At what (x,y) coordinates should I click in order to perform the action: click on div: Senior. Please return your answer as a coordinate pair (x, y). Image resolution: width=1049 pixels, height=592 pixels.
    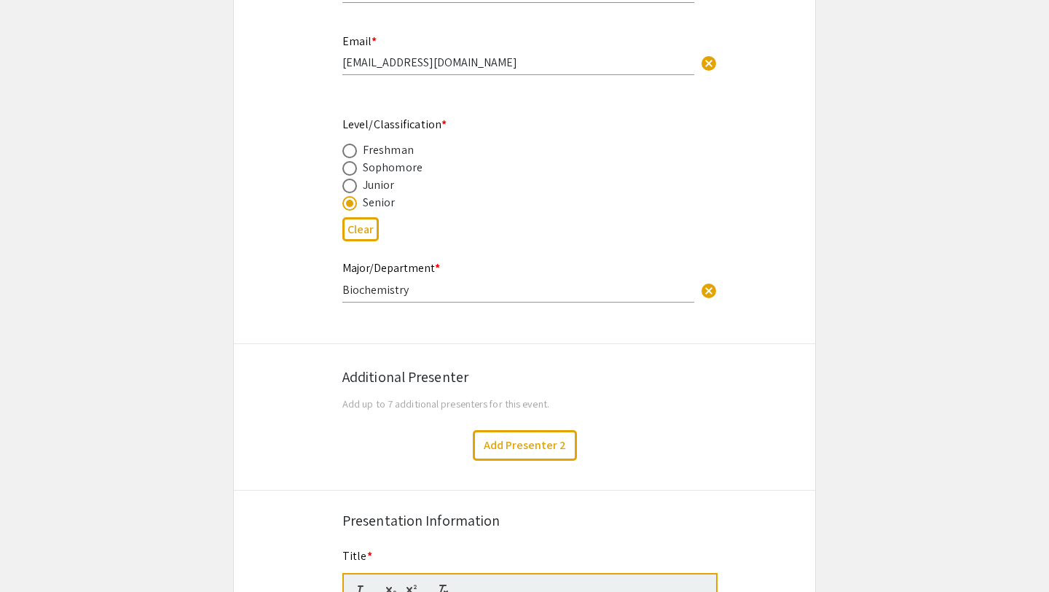
    Looking at the image, I should click on (379, 203).